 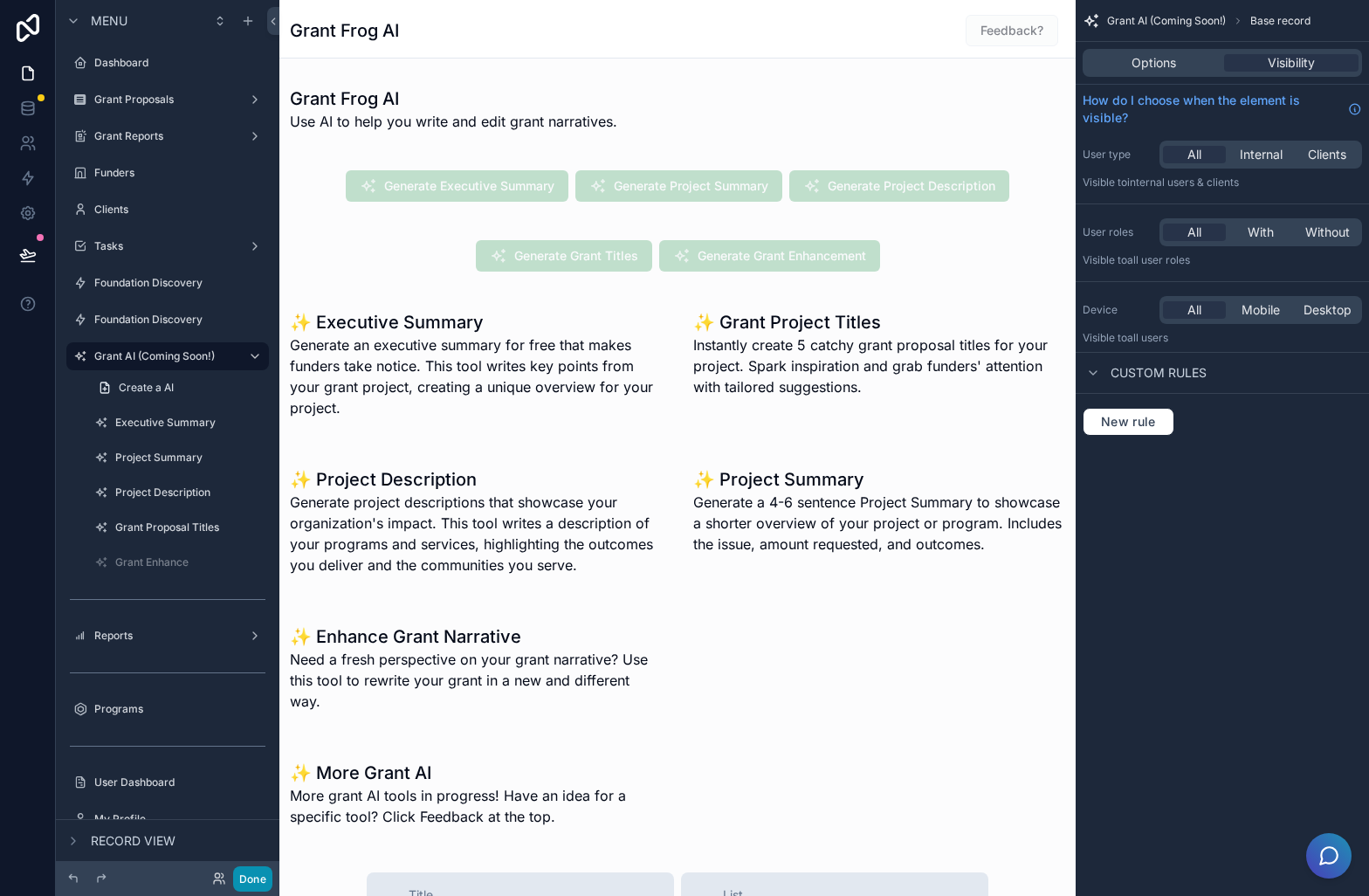 What do you see at coordinates (1117, 154) in the screenshot?
I see `label: User type` at bounding box center [1117, 154].